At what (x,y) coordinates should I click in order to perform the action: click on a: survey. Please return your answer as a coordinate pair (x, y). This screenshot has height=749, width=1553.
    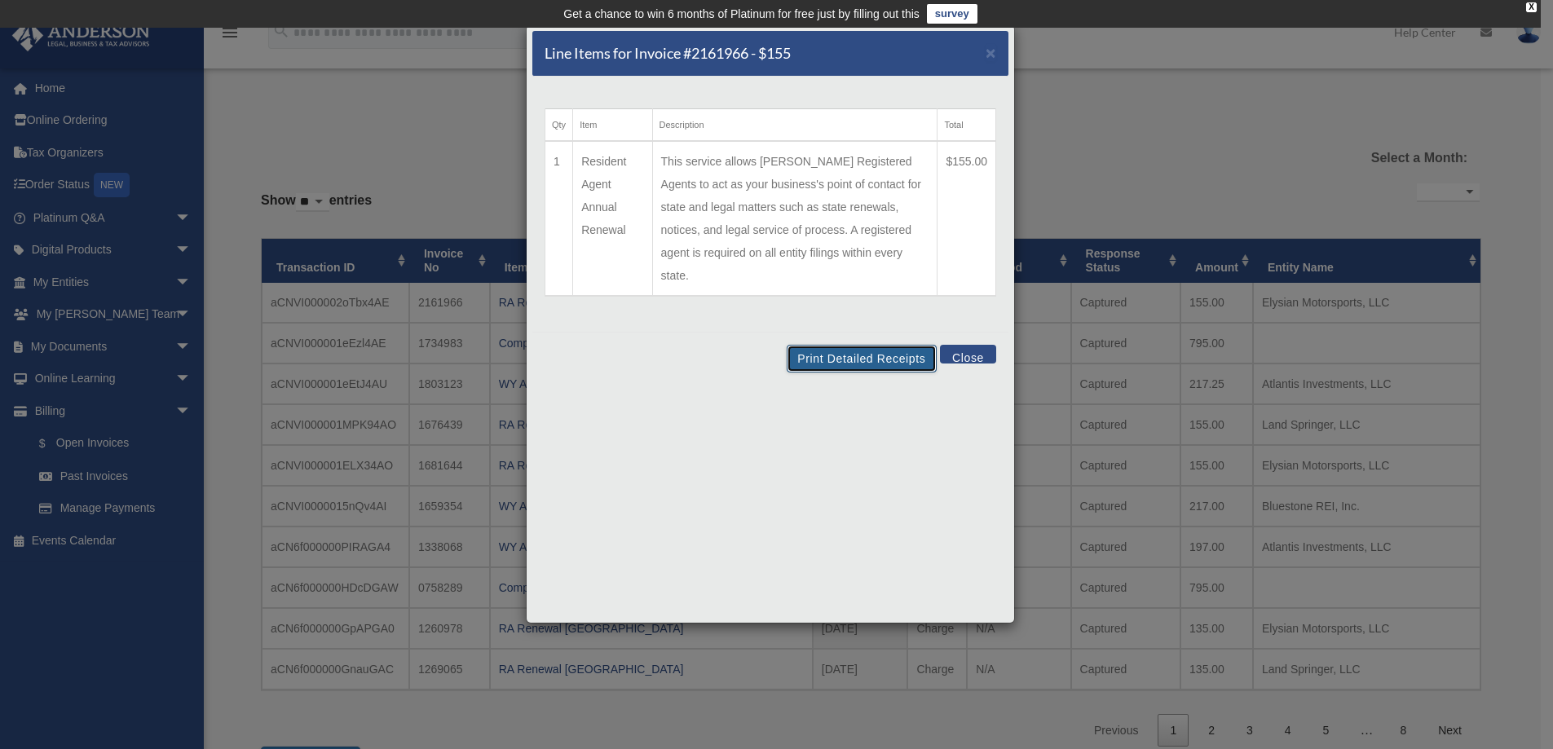
    Looking at the image, I should click on (952, 14).